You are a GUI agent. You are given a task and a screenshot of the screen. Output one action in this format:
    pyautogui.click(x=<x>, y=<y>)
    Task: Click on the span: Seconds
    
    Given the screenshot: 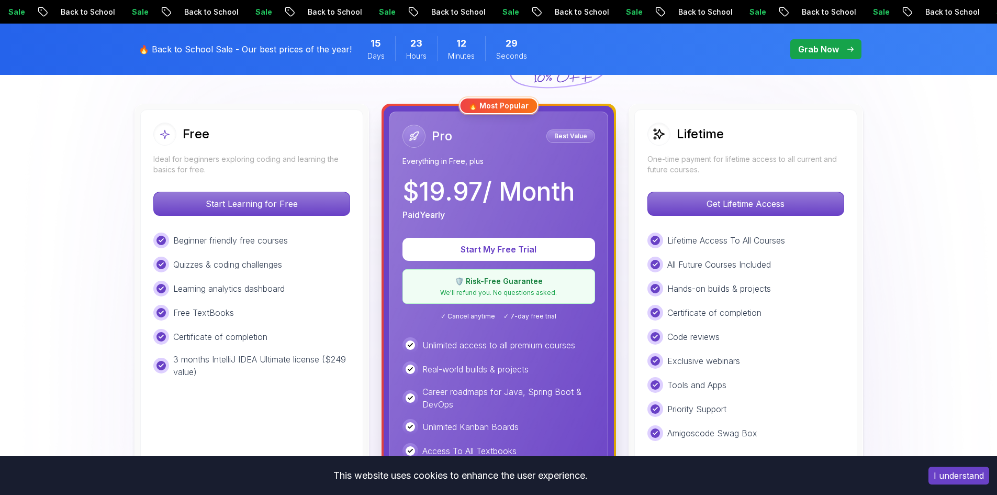 What is the action you would take?
    pyautogui.click(x=511, y=56)
    